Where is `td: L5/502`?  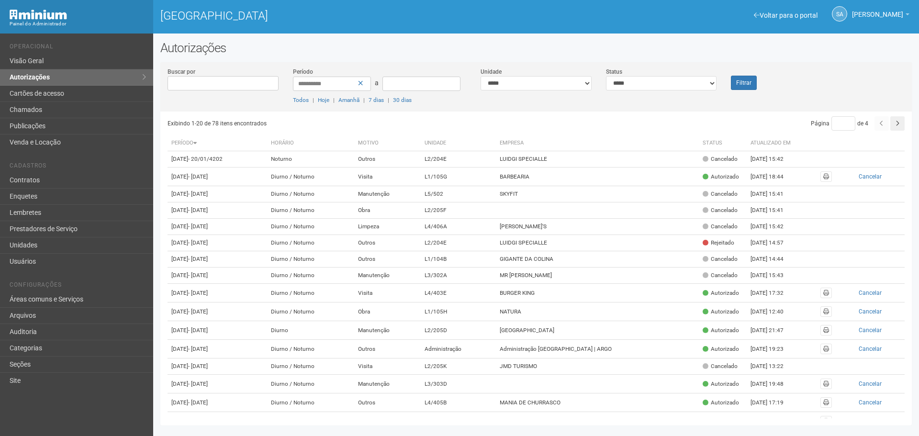 td: L5/502 is located at coordinates (459, 194).